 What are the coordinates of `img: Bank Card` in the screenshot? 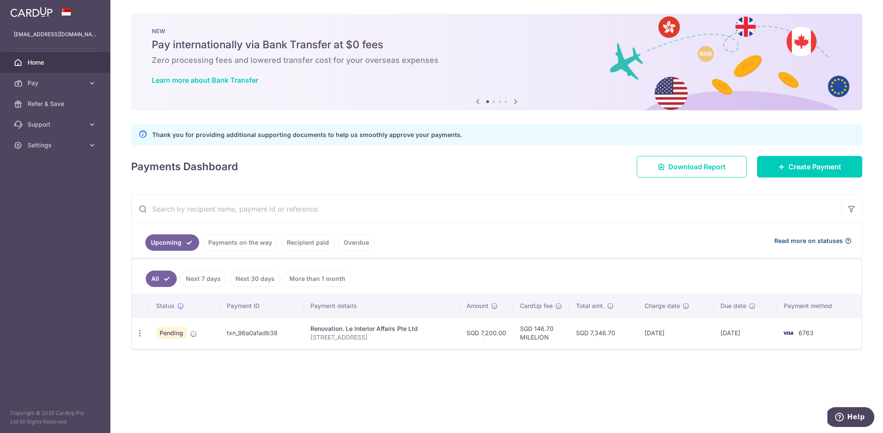 It's located at (788, 333).